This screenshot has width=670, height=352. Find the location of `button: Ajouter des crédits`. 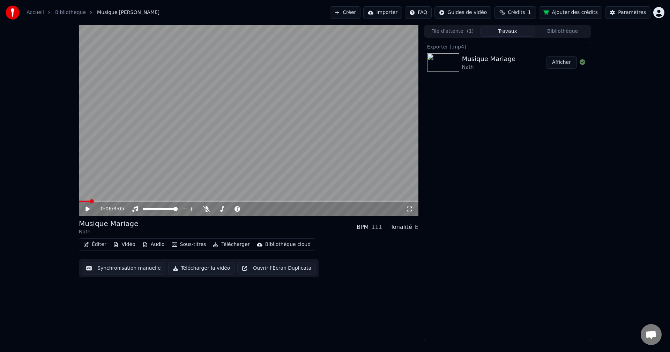

button: Ajouter des crédits is located at coordinates (571, 13).